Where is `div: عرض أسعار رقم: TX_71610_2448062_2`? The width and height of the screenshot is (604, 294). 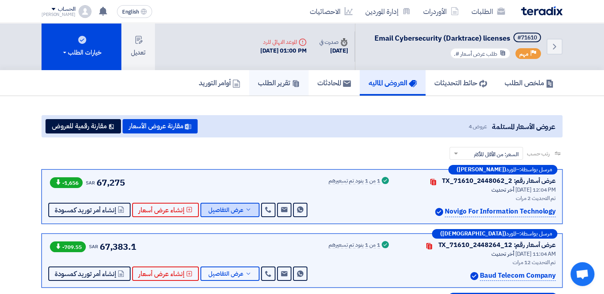 div: عرض أسعار رقم: TX_71610_2448062_2 is located at coordinates (498, 181).